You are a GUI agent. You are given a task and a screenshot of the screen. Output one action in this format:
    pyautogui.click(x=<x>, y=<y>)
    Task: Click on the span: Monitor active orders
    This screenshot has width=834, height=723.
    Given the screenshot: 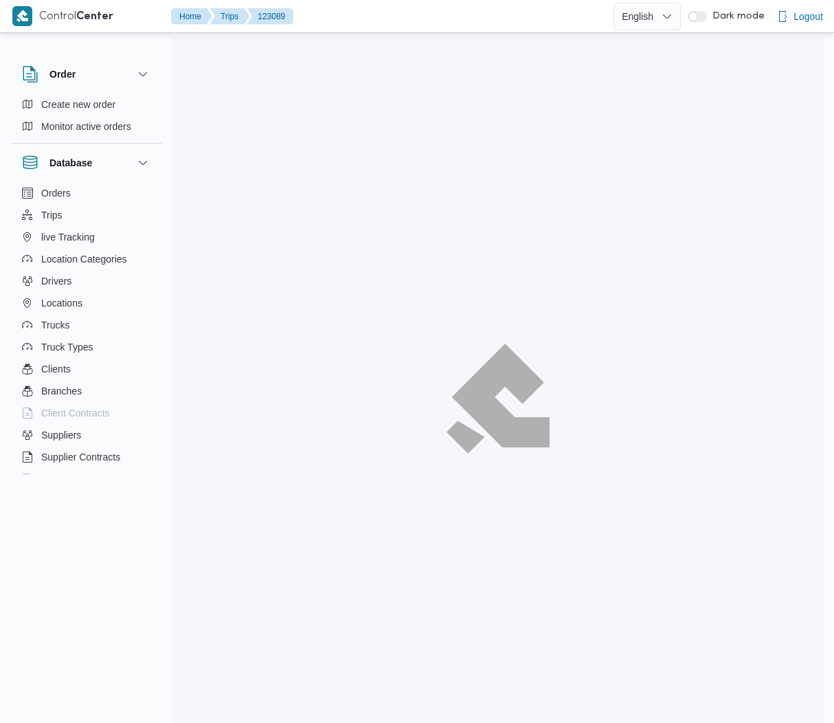 What is the action you would take?
    pyautogui.click(x=86, y=126)
    